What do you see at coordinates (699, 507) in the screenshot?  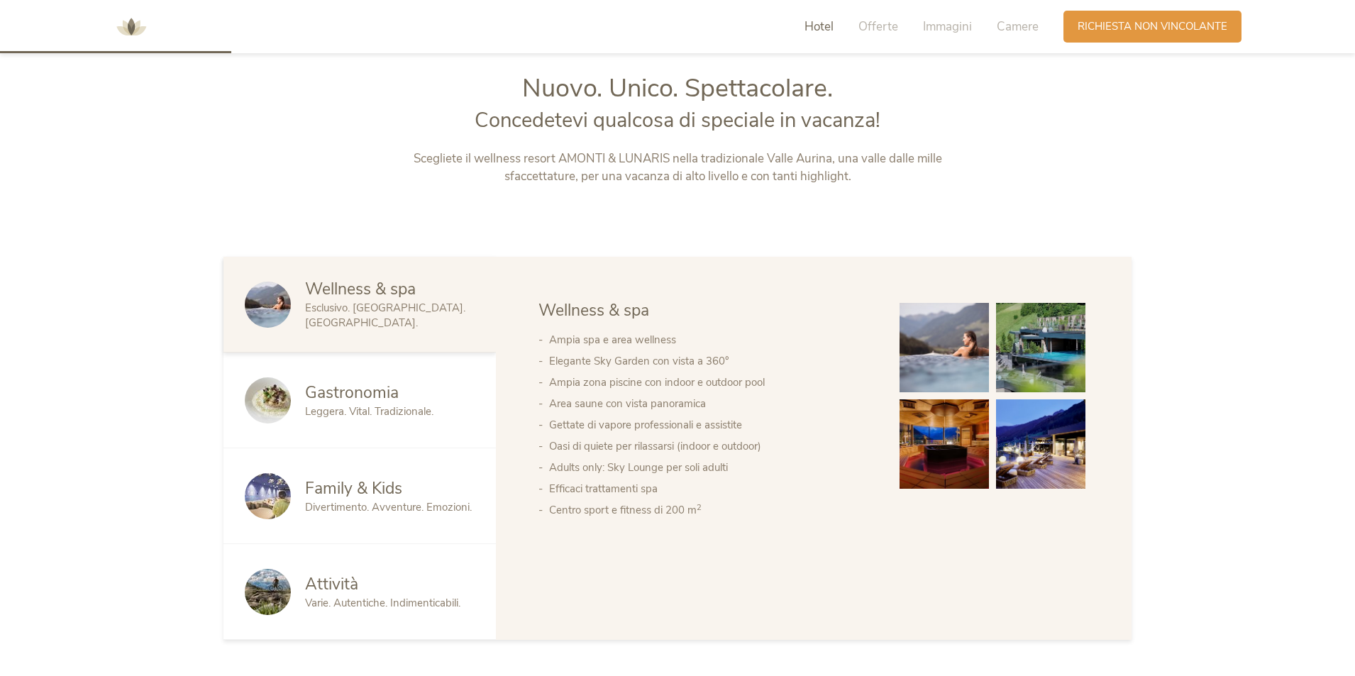 I see `sup: 2` at bounding box center [699, 507].